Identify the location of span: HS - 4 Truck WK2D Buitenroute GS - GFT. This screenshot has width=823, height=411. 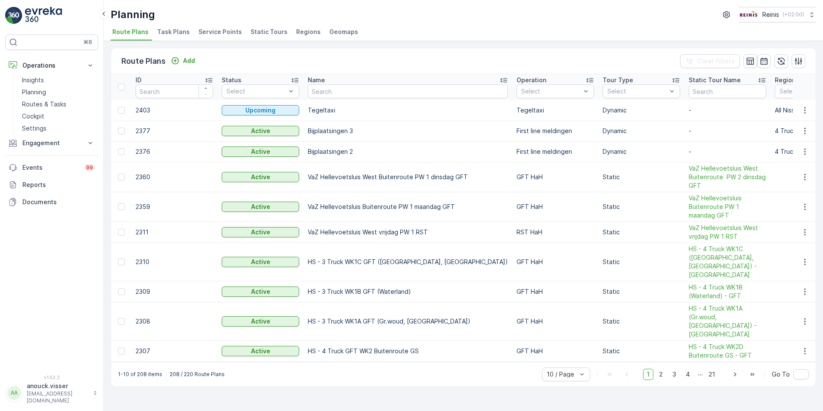
(727, 351).